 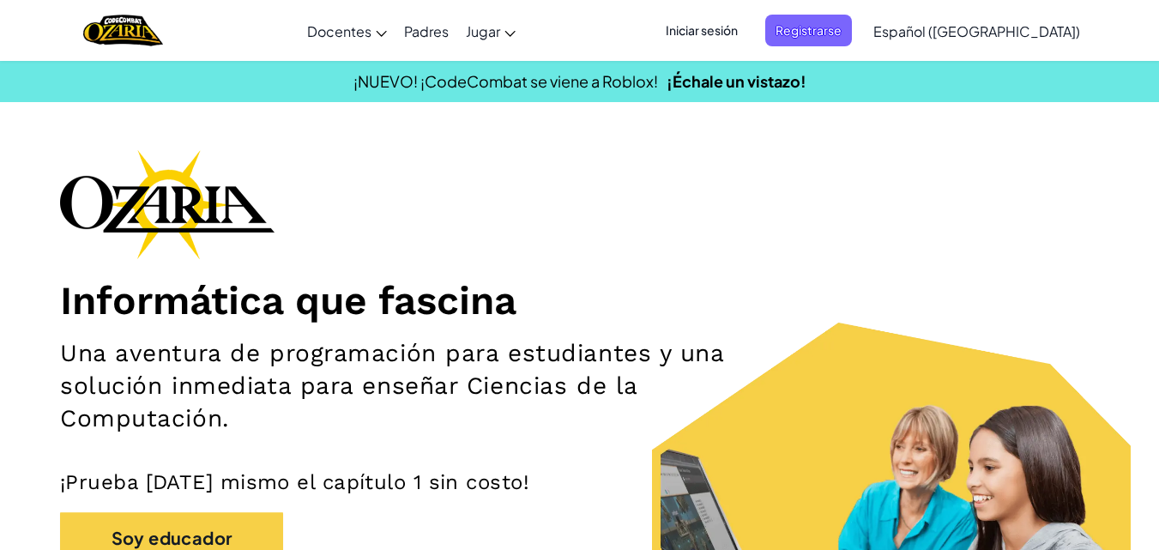 I want to click on span: Jugar, so click(x=483, y=31).